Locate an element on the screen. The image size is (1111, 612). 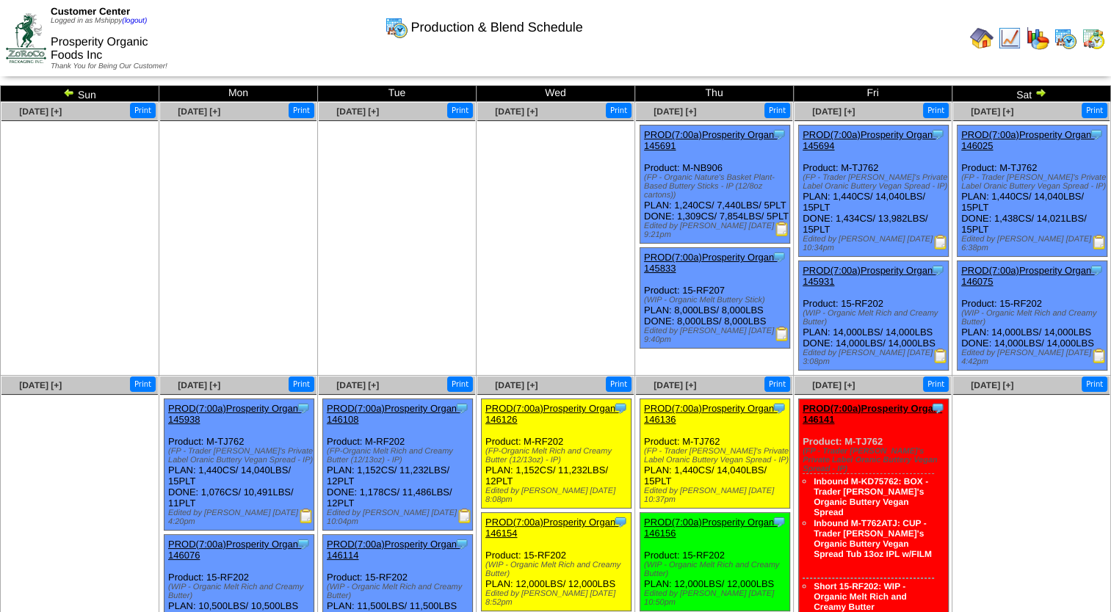
a: (logout) is located at coordinates (134, 21).